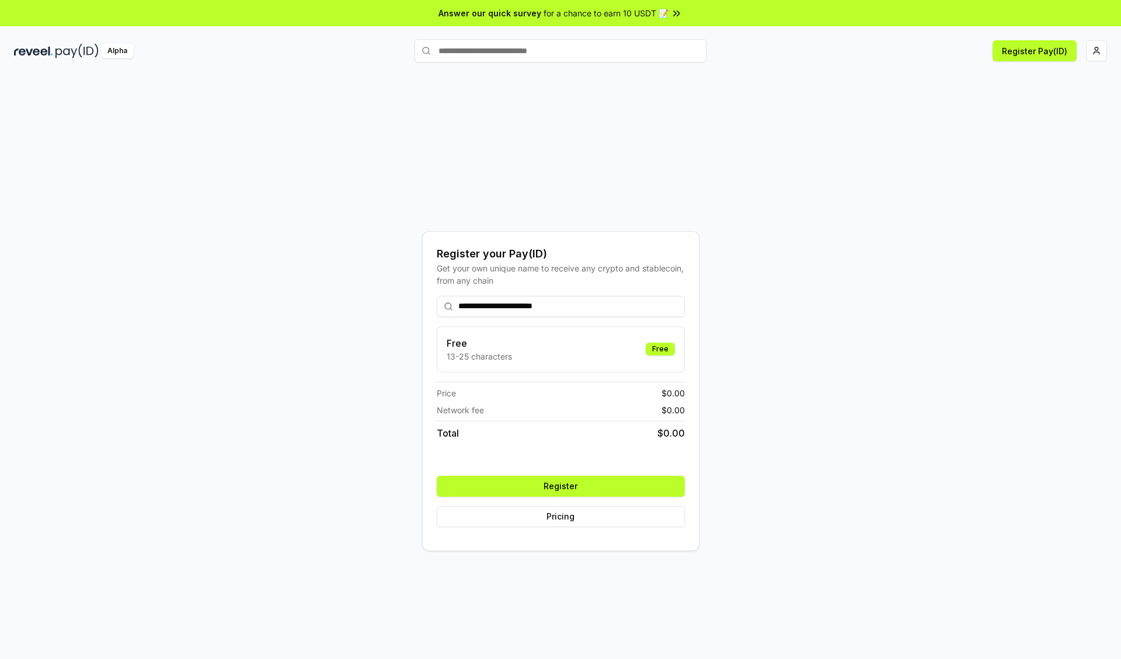 The image size is (1121, 659). What do you see at coordinates (448, 433) in the screenshot?
I see `span: Total` at bounding box center [448, 433].